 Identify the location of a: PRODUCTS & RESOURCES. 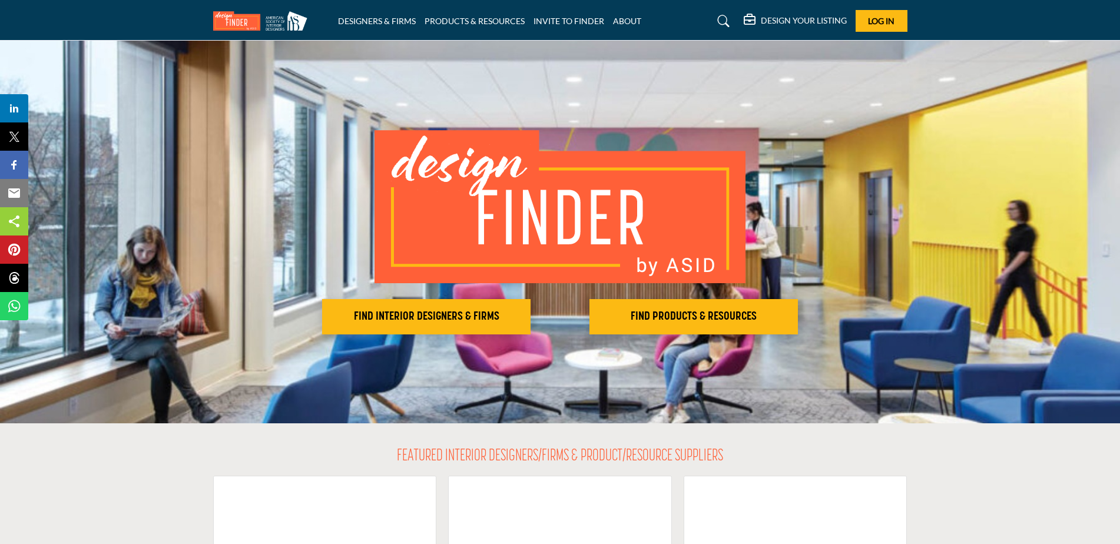
(475, 21).